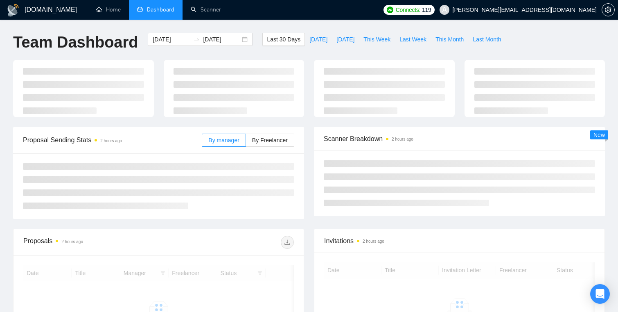  Describe the element at coordinates (112, 140) in the screenshot. I see `span: Proposal Sending Stats` at that location.